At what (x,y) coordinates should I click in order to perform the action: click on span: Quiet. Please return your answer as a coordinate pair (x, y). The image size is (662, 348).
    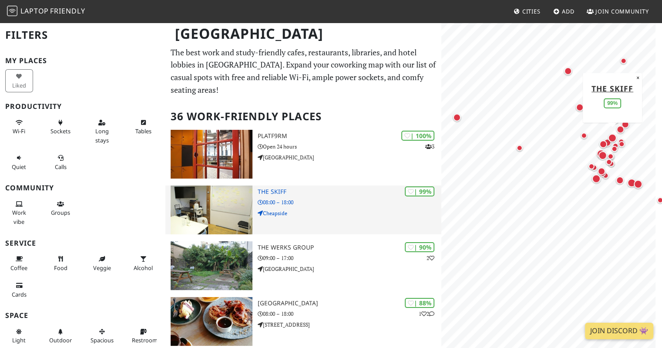
    Looking at the image, I should click on (19, 167).